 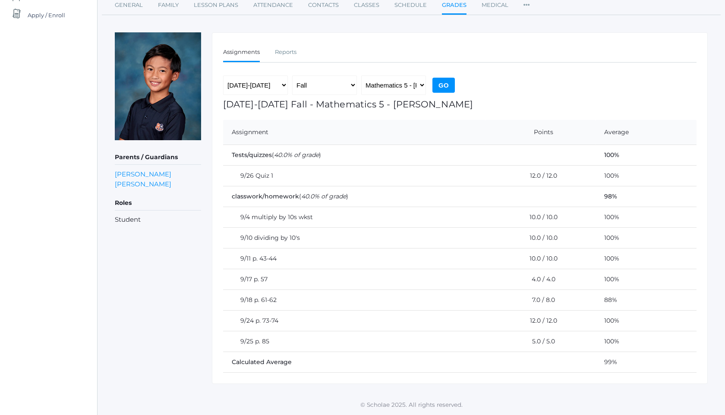 I want to click on a: Assignments, so click(x=241, y=53).